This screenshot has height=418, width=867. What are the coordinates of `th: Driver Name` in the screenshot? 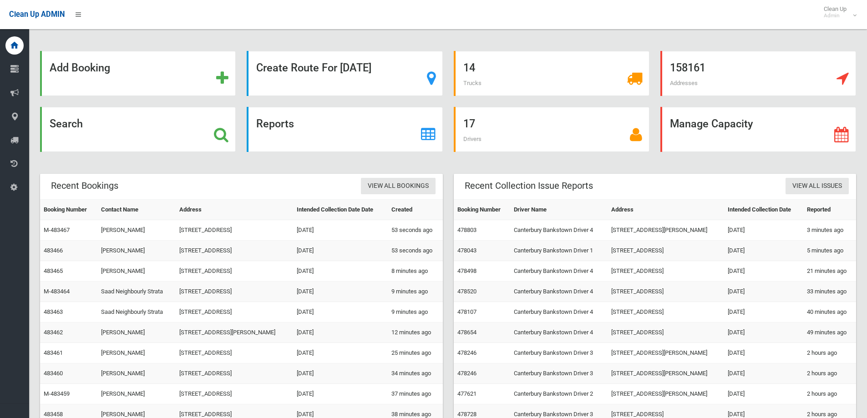 It's located at (559, 210).